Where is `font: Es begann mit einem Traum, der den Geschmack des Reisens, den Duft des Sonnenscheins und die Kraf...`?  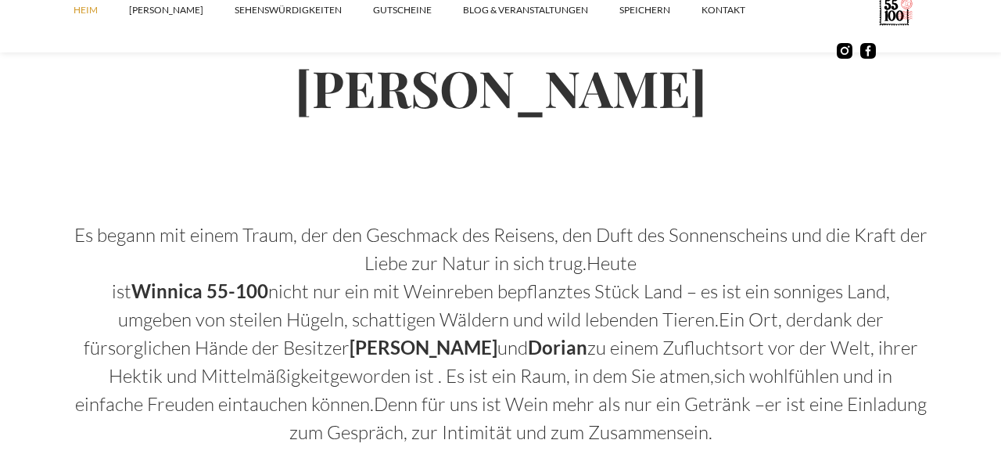
font: Es begann mit einem Traum, der den Geschmack des Reisens, den Duft des Sonnenscheins und die Kraf... is located at coordinates (501, 249).